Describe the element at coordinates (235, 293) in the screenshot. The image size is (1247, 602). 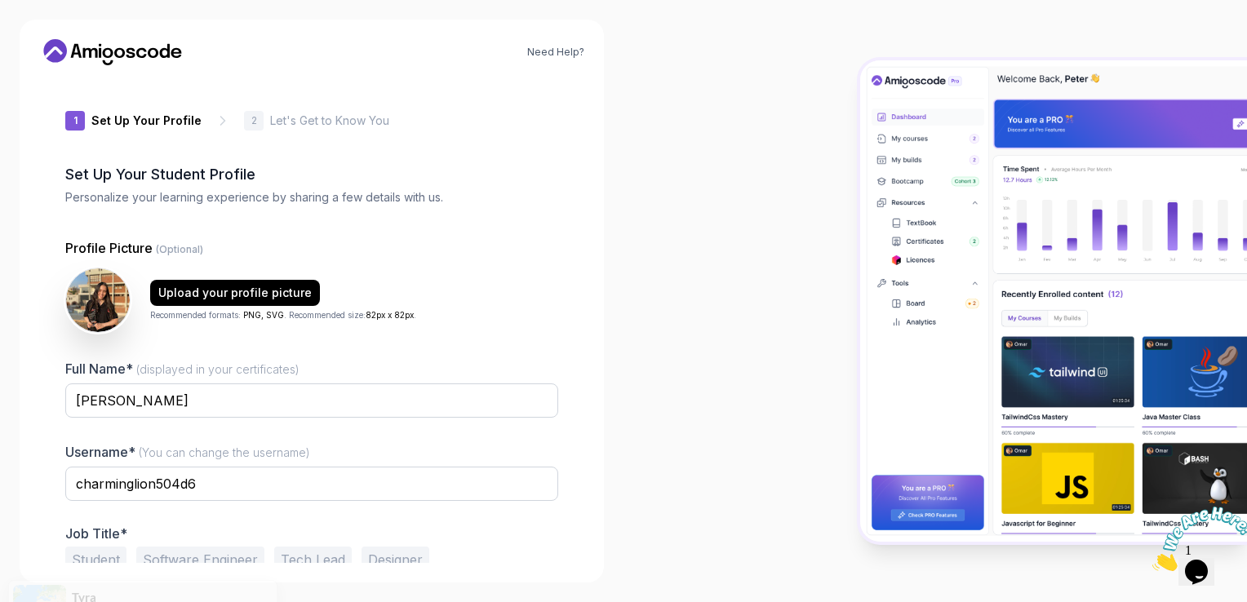
I see `div: Upload your profile picture` at that location.